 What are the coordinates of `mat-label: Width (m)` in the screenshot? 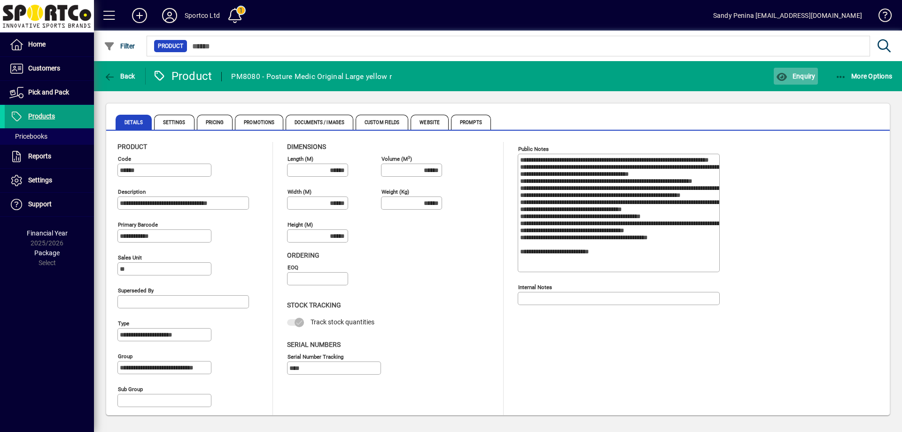 It's located at (299, 192).